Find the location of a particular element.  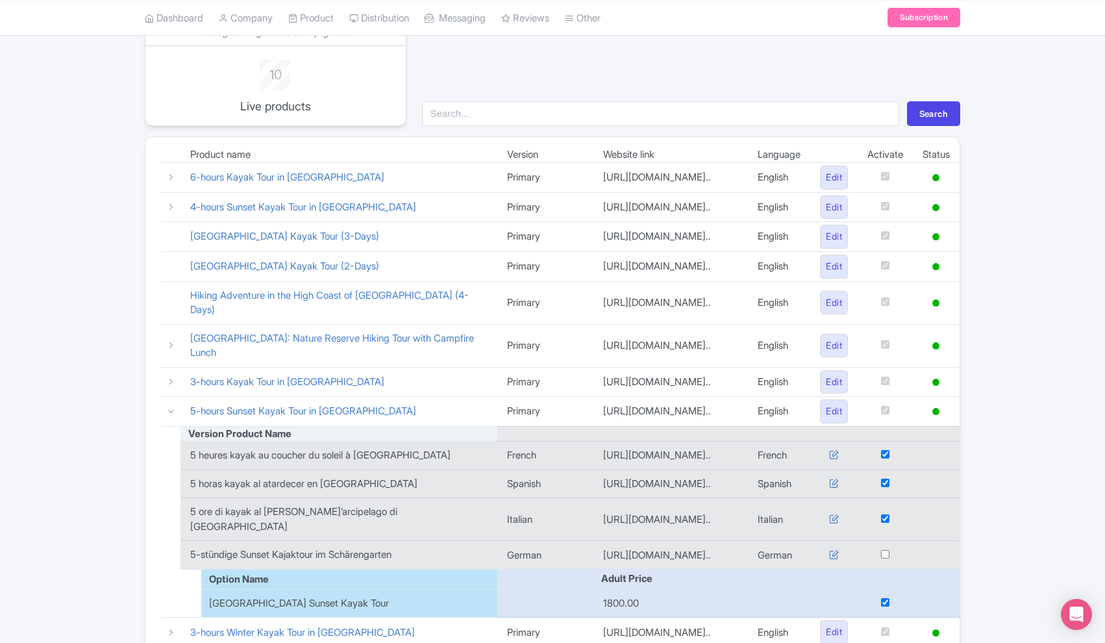

div: Option Name is located at coordinates (349, 579).